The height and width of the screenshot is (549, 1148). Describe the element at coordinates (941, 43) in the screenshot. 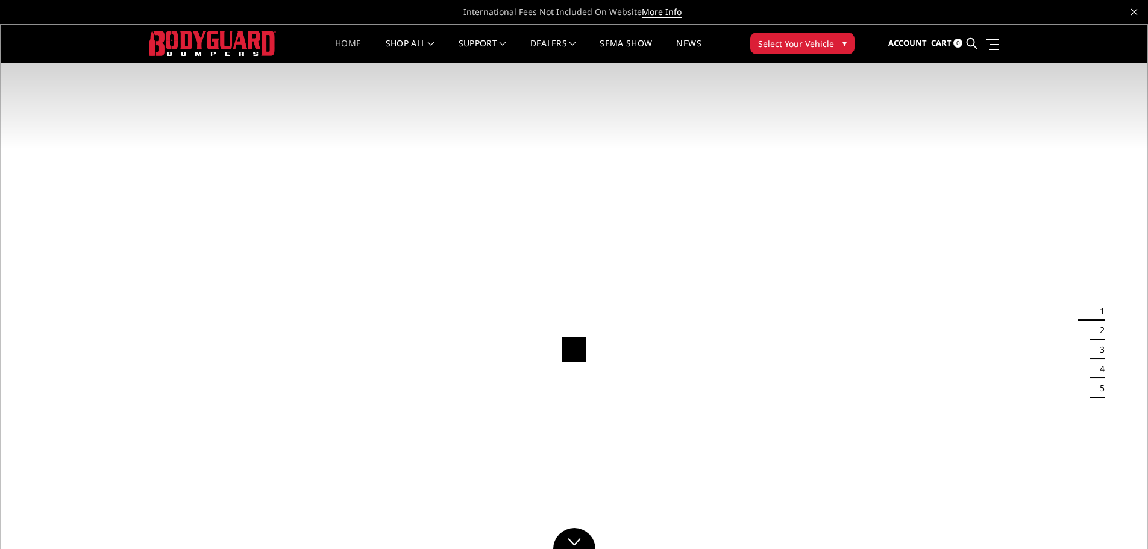

I see `span: Cart` at that location.